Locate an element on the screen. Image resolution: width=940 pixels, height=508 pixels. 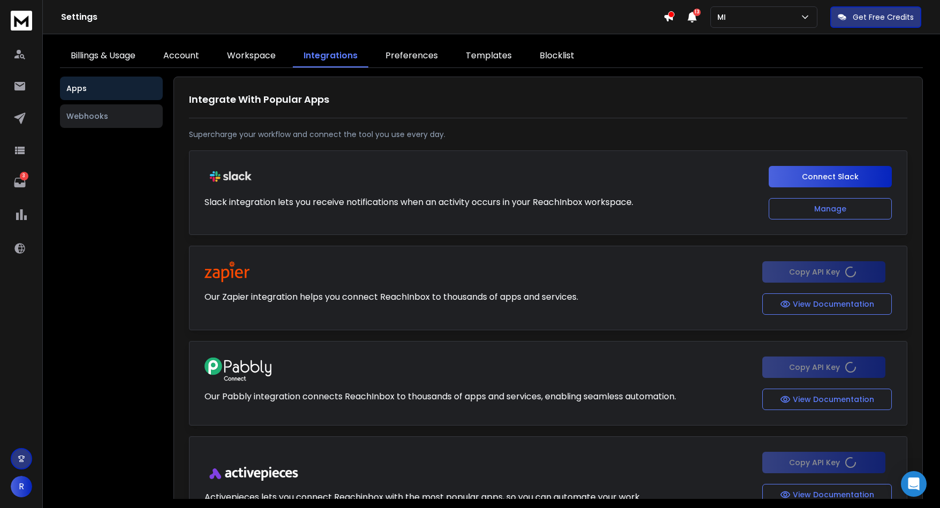
a: Workspace is located at coordinates (251, 56).